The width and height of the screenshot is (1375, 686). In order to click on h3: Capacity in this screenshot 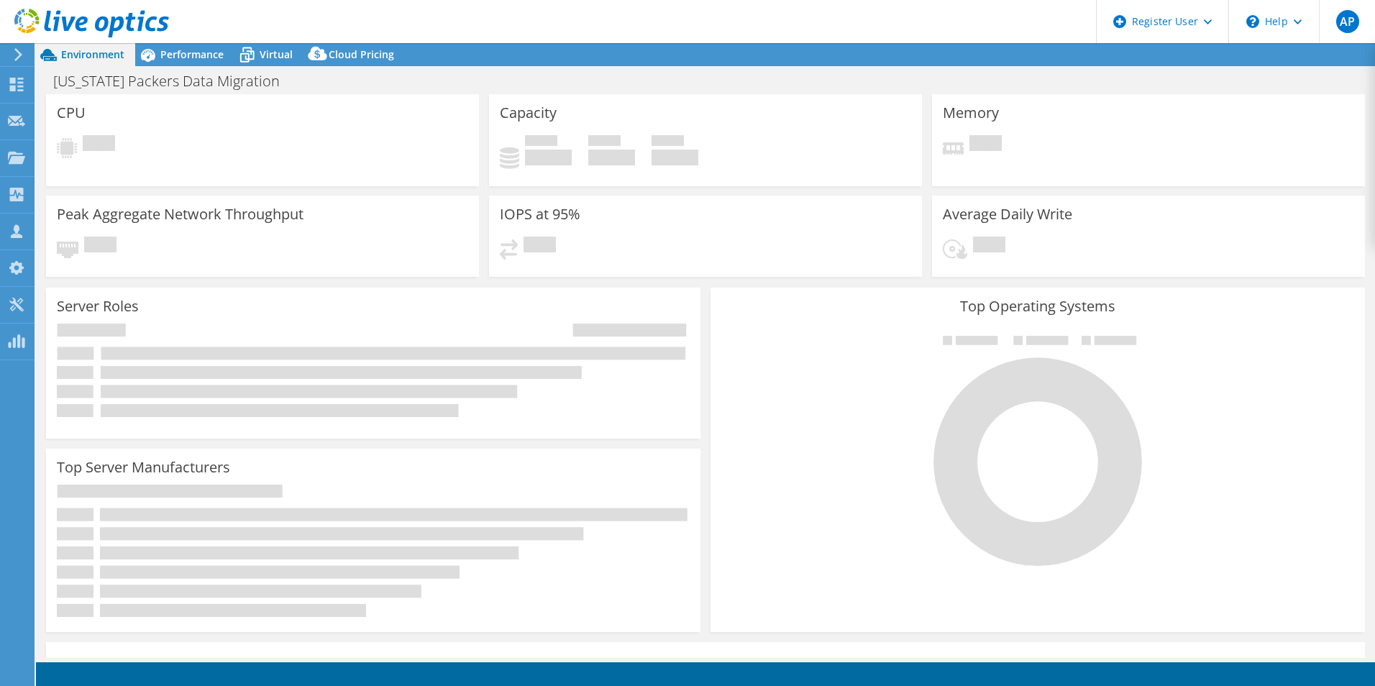, I will do `click(528, 113)`.